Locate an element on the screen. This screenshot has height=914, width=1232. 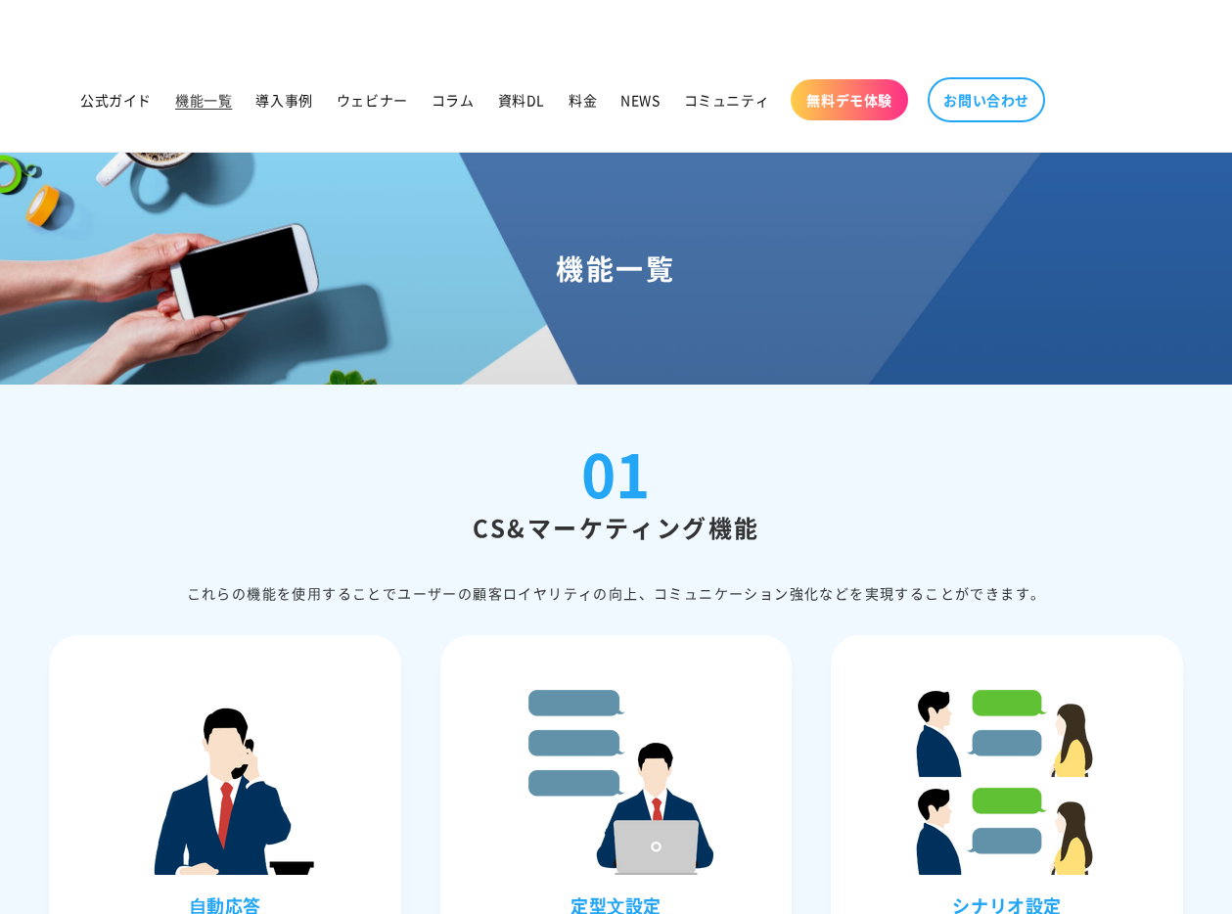
a: 無料デモ体験 is located at coordinates (850, 100).